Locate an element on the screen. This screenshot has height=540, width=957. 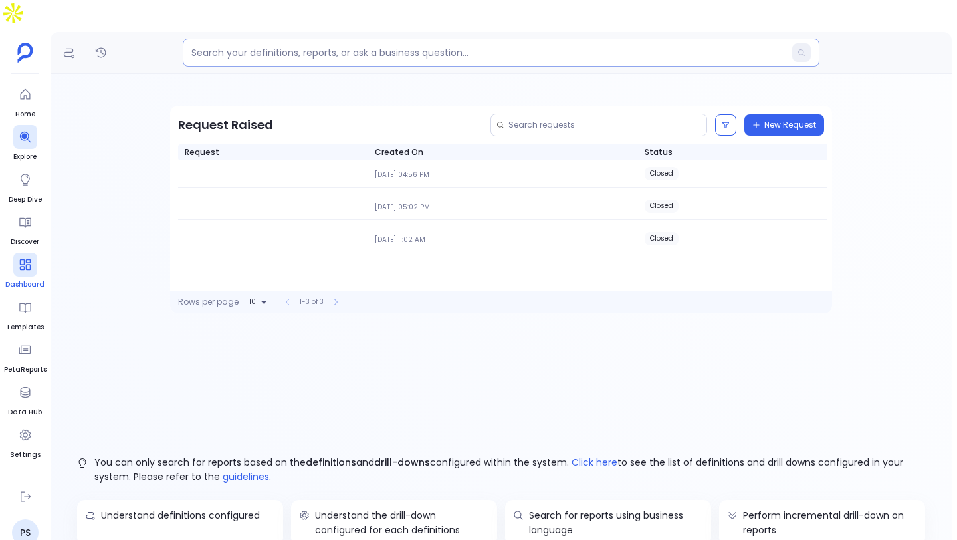
th: Created On is located at coordinates (510, 152).